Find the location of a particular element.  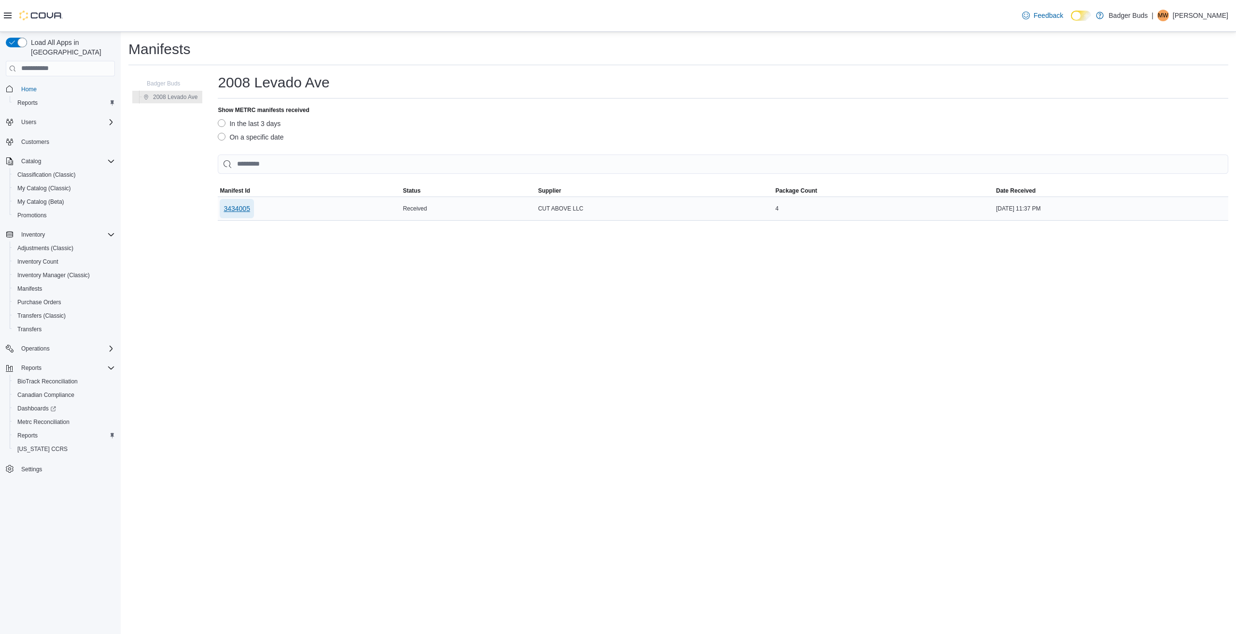

a: Manifests is located at coordinates (29, 289).